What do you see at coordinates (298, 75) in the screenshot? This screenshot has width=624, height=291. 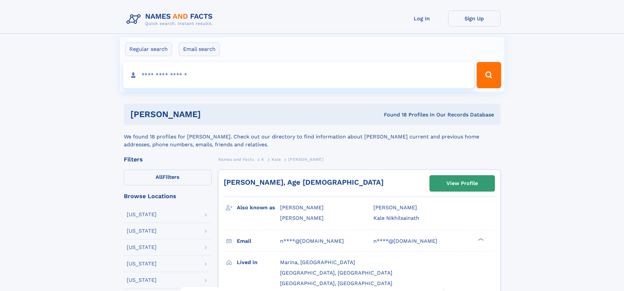 I see `input: search input` at bounding box center [298, 75].